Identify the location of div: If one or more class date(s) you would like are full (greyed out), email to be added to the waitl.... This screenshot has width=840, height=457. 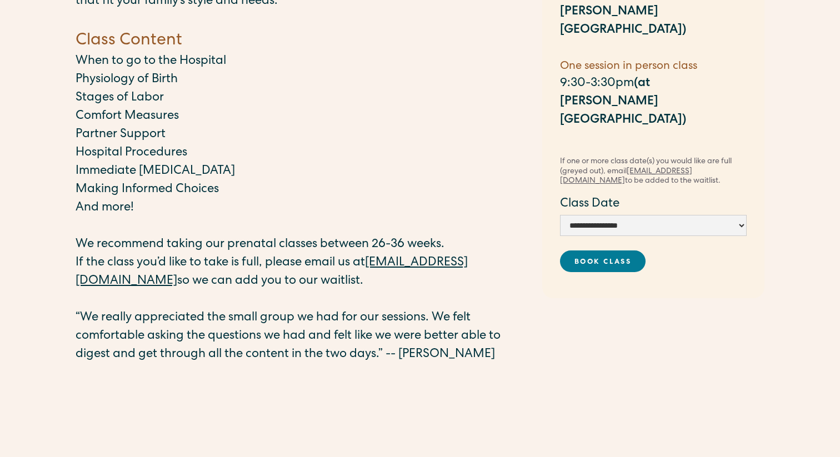
(653, 172).